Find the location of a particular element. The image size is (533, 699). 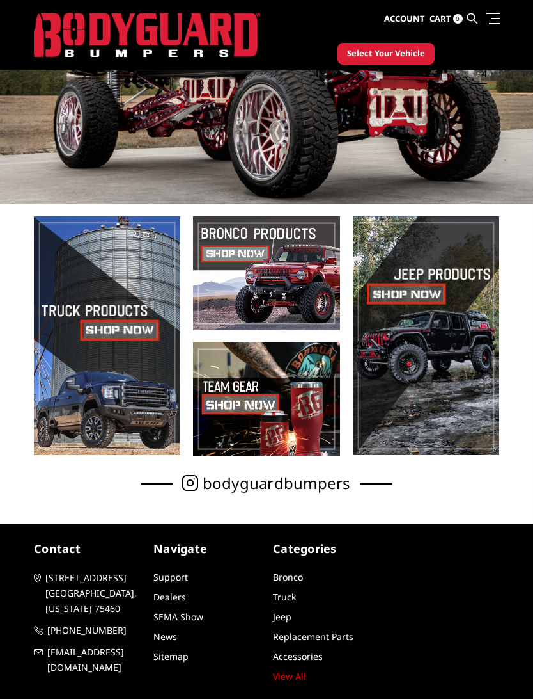

a: Replacement Parts is located at coordinates (313, 636).